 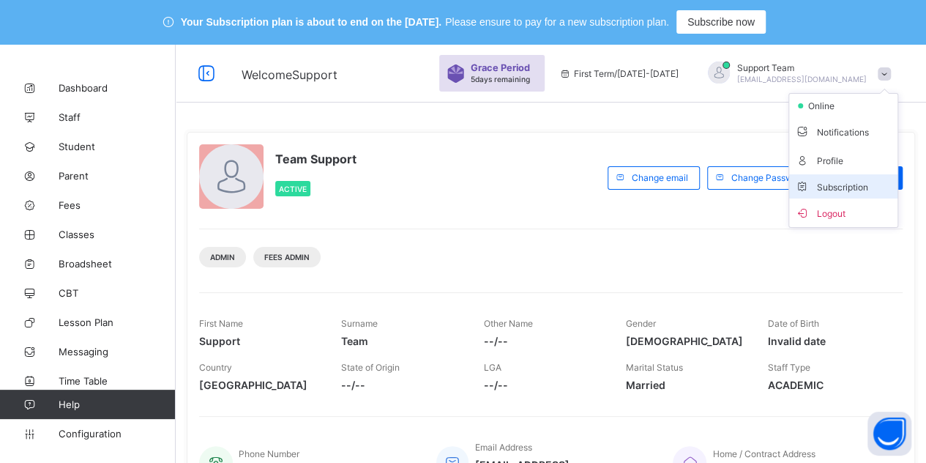 What do you see at coordinates (844, 160) in the screenshot?
I see `span: Profile` at bounding box center [844, 160].